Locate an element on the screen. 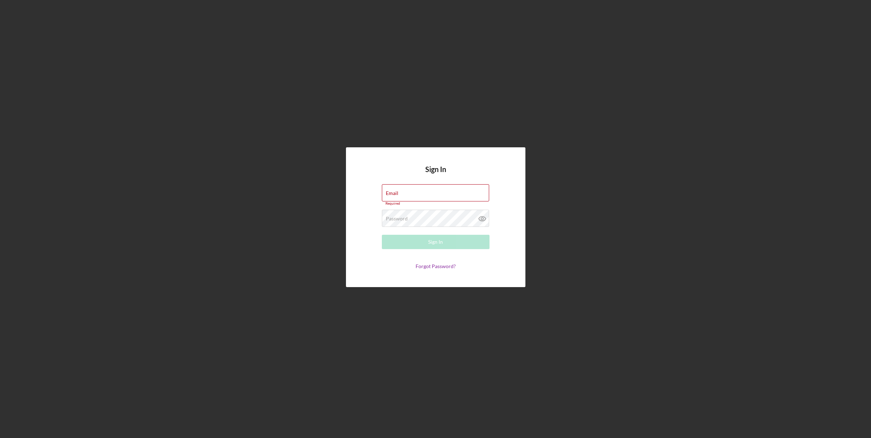 The width and height of the screenshot is (871, 438). div: Sign In is located at coordinates (435, 242).